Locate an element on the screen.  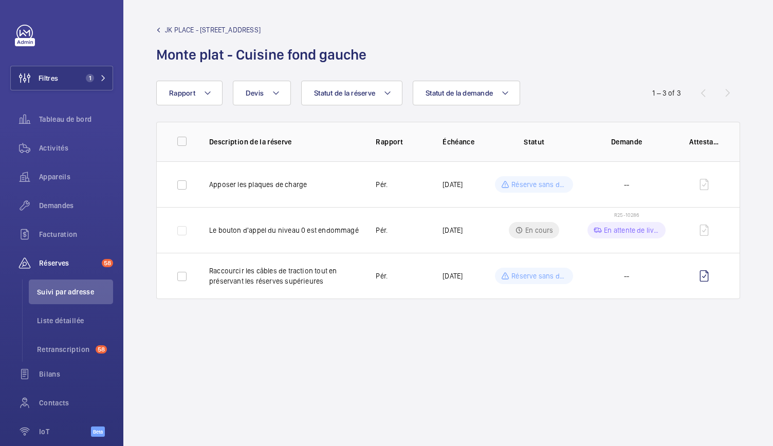
span: Tableau de bord is located at coordinates (76, 119).